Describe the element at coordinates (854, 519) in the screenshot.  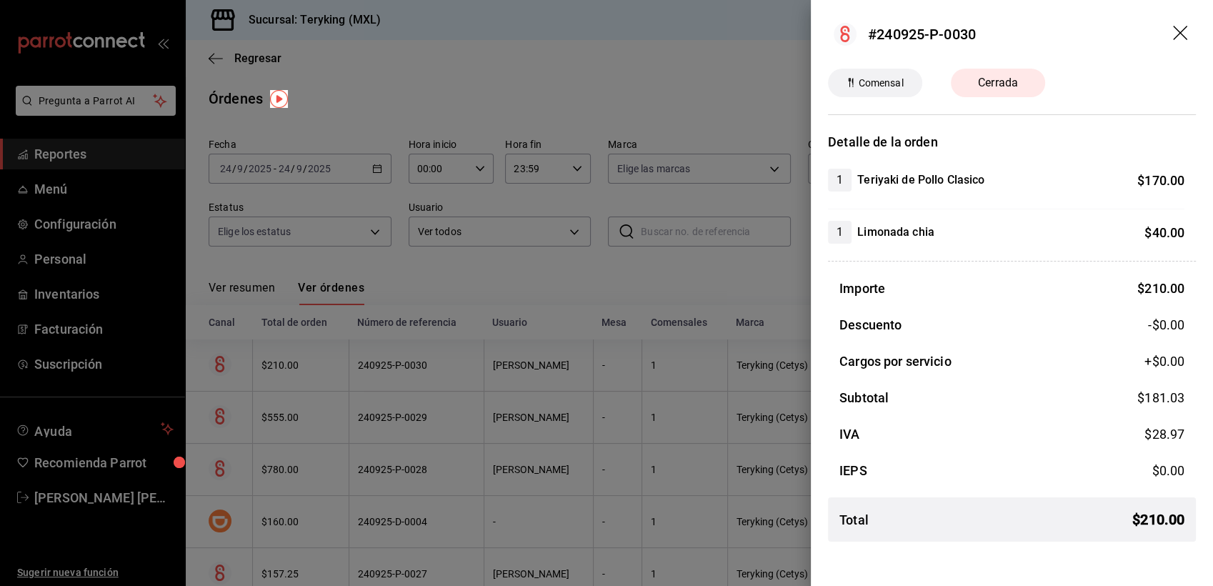
I see `h3: Total` at that location.